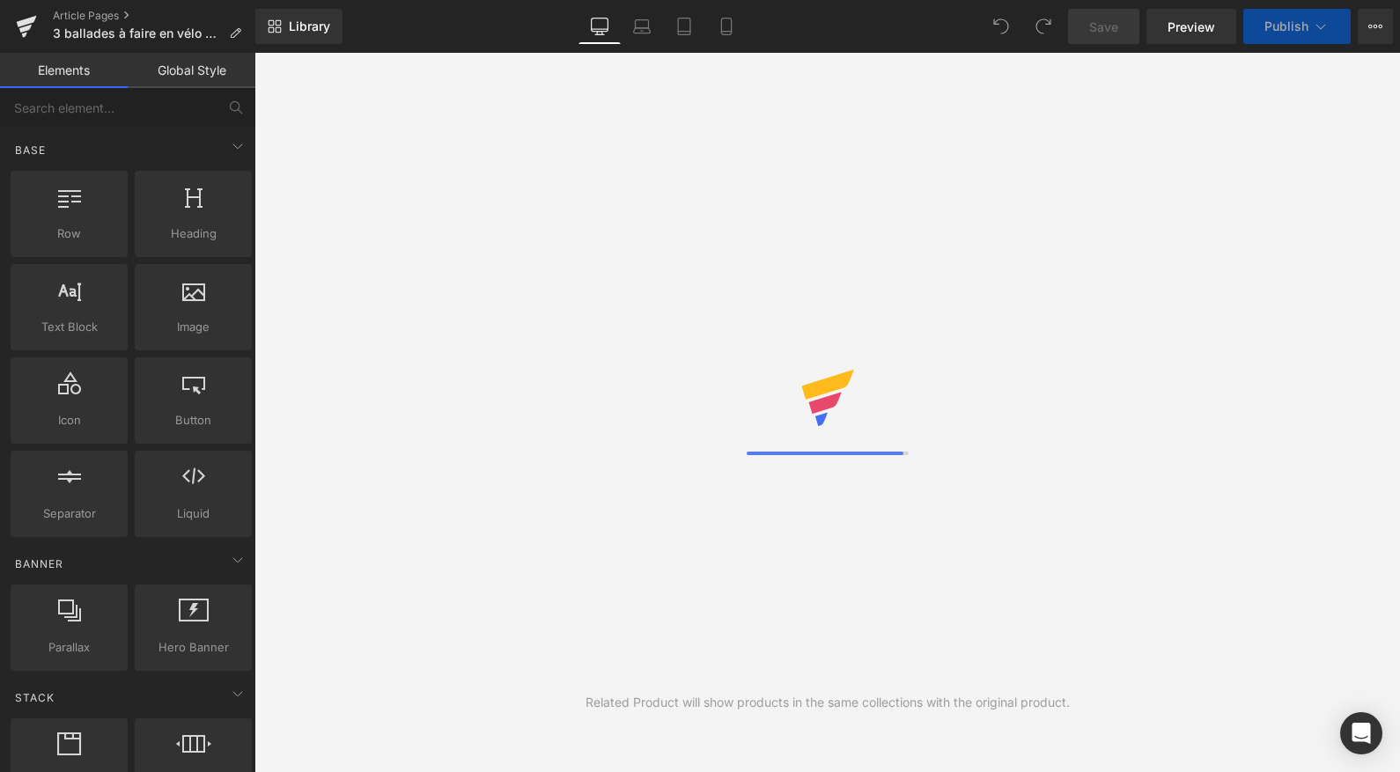 This screenshot has width=1400, height=772. Describe the element at coordinates (600, 26) in the screenshot. I see `a: Desktop` at that location.